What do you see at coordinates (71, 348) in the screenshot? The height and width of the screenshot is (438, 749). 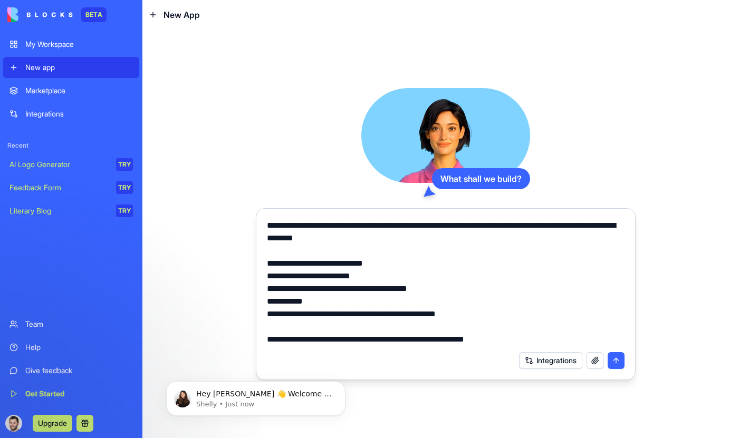 I see `a: Help` at bounding box center [71, 348].